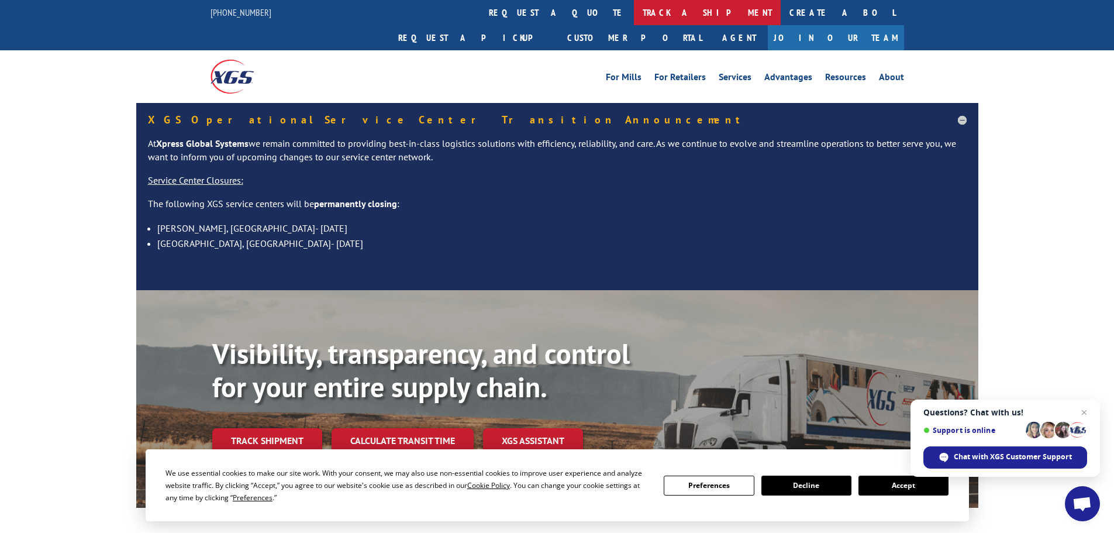 The width and height of the screenshot is (1114, 533). What do you see at coordinates (557, 485) in the screenshot?
I see `div: Cookie Consent Prompt` at bounding box center [557, 485].